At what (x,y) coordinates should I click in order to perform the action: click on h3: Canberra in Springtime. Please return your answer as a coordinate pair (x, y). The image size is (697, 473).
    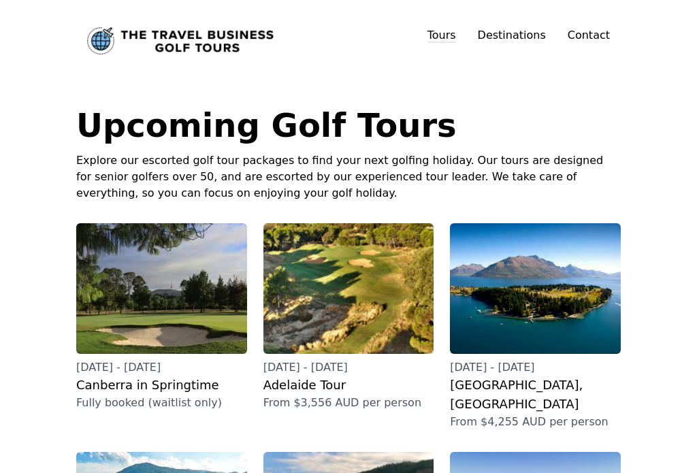
    Looking at the image, I should click on (161, 385).